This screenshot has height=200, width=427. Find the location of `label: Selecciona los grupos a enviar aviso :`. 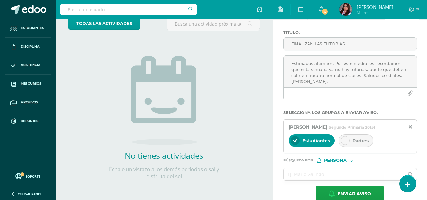

label: Selecciona los grupos a enviar aviso : is located at coordinates (350, 113).